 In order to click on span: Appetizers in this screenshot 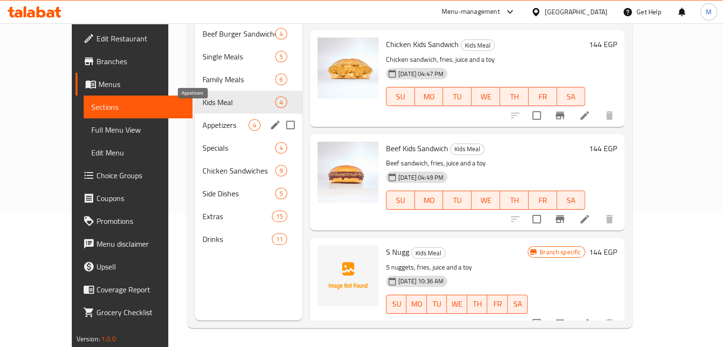, I will do `click(225, 125)`.